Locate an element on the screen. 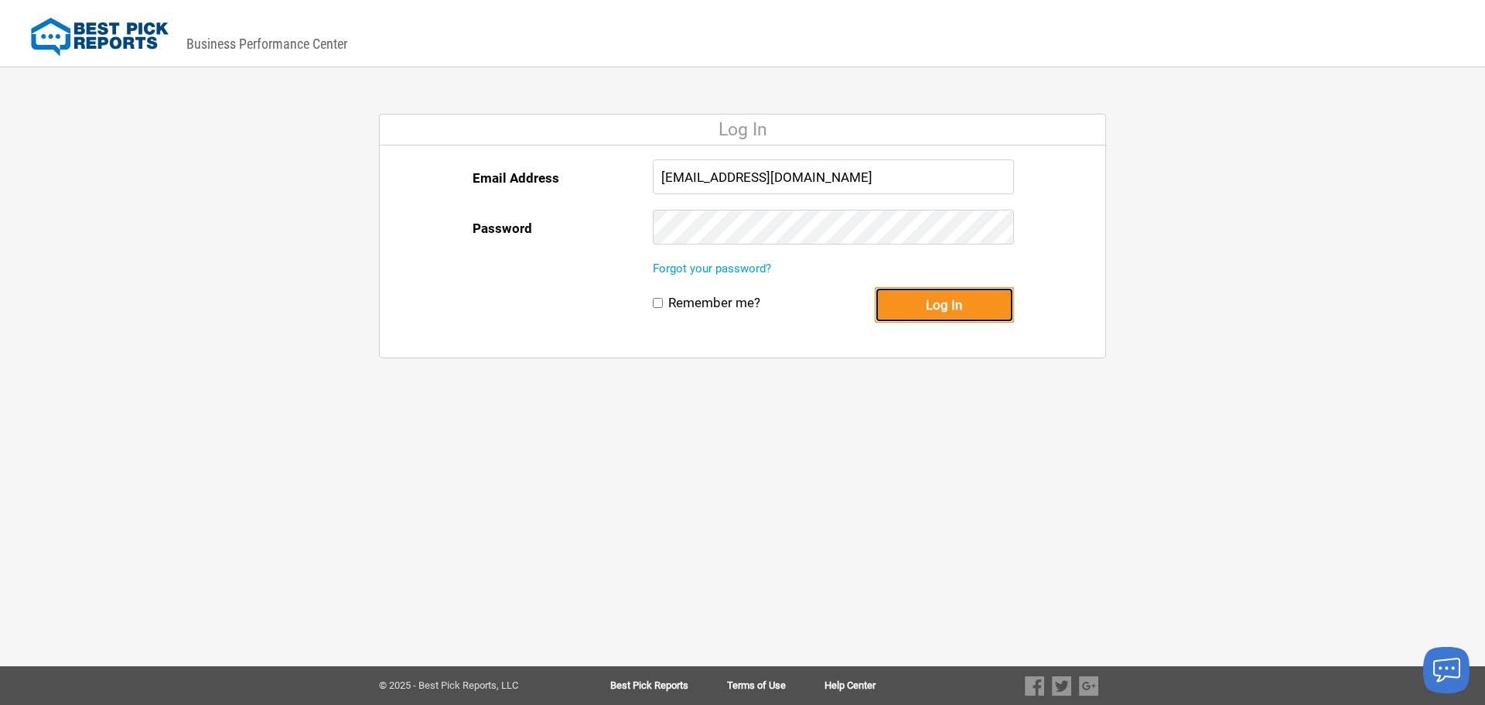  label: Password is located at coordinates (502, 228).